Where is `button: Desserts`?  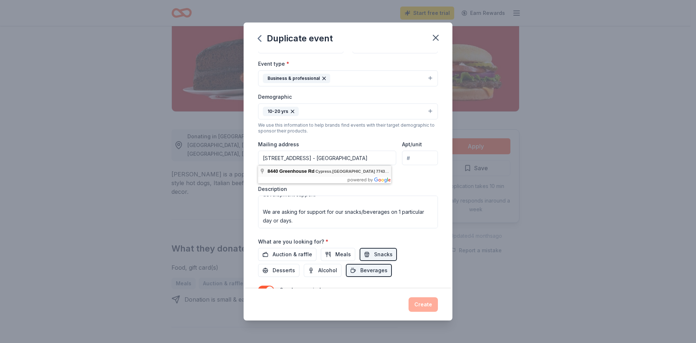 button: Desserts is located at coordinates (279, 270).